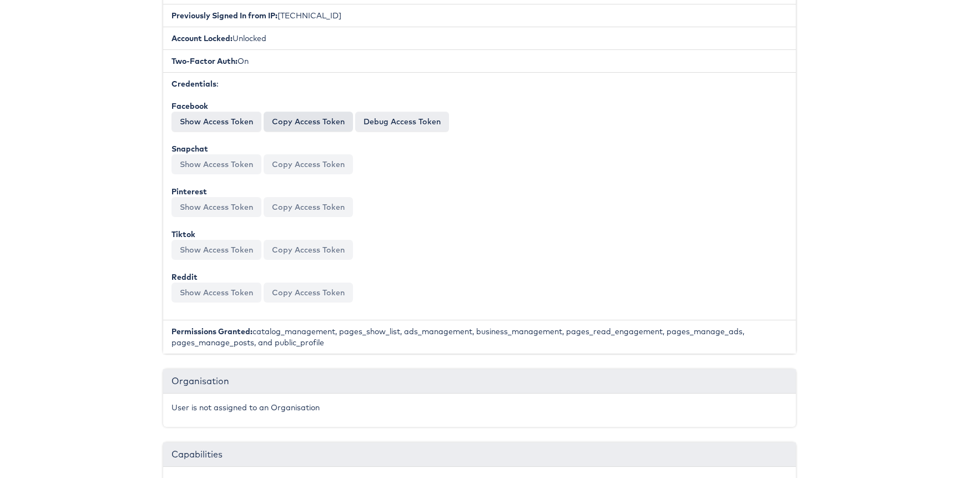 The width and height of the screenshot is (959, 478). Describe the element at coordinates (479, 381) in the screenshot. I see `div: Organisation` at that location.